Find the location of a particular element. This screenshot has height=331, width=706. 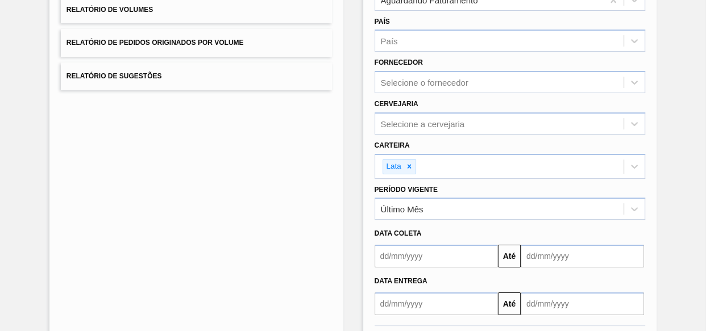

span: Relatório de Volumes is located at coordinates (110, 10).